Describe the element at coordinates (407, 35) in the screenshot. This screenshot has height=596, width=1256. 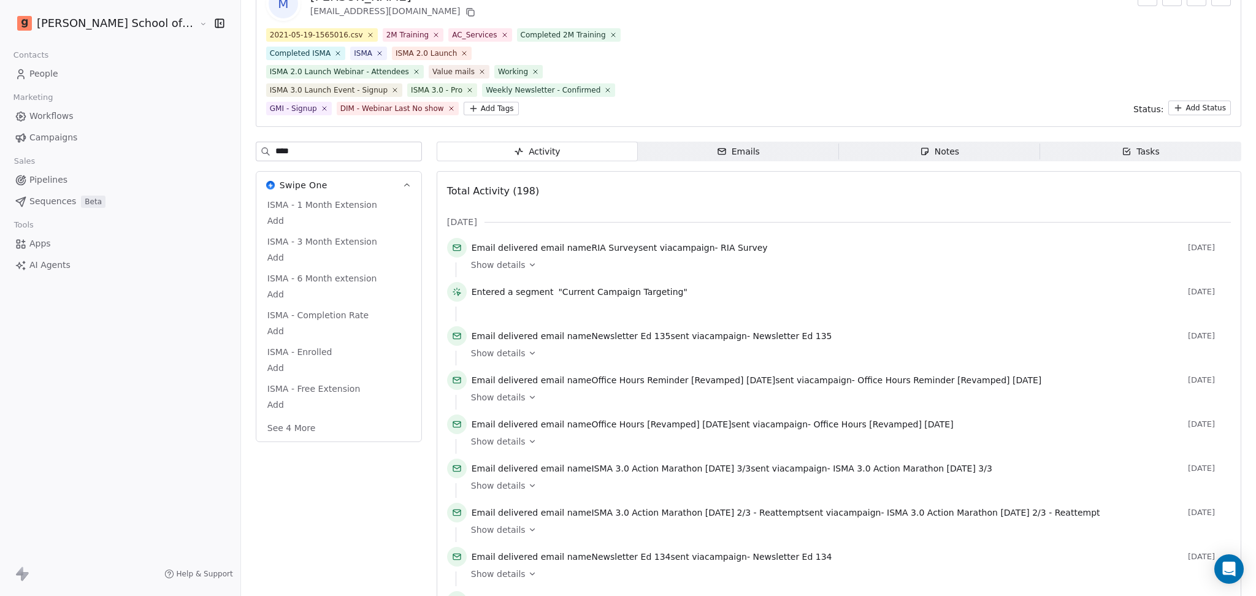
I see `div: 2M Training` at that location.